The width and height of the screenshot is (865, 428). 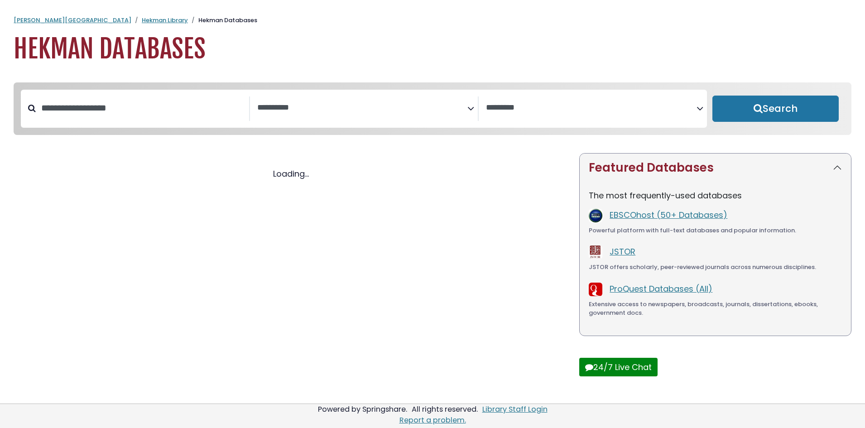 I want to click on a: JSTOR, so click(x=623, y=251).